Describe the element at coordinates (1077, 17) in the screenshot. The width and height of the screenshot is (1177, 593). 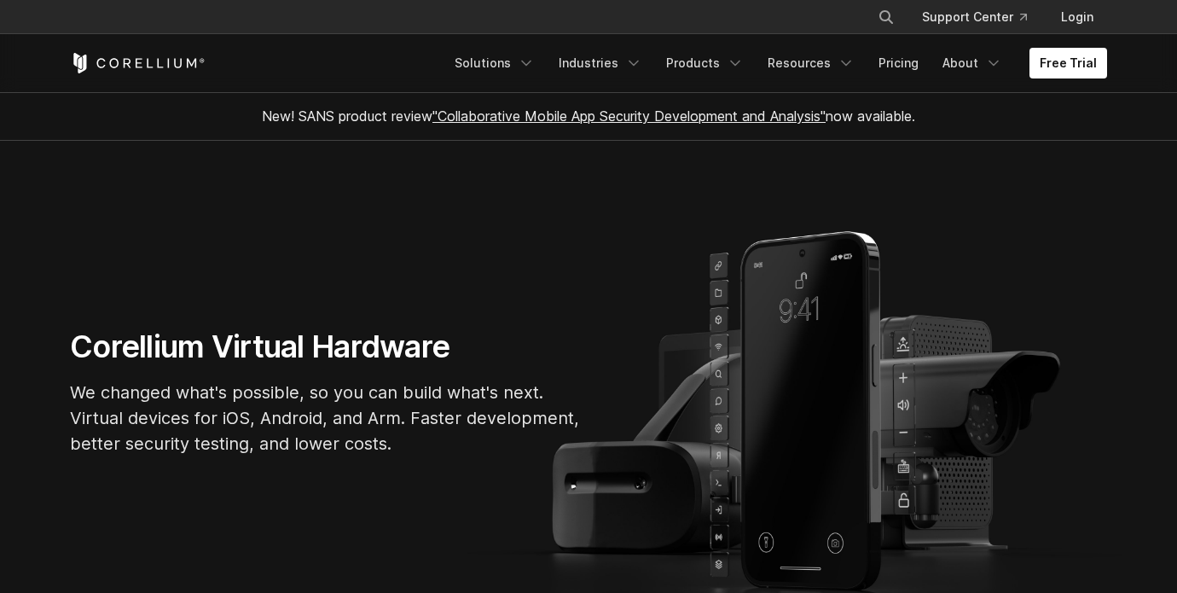
I see `a: Login` at that location.